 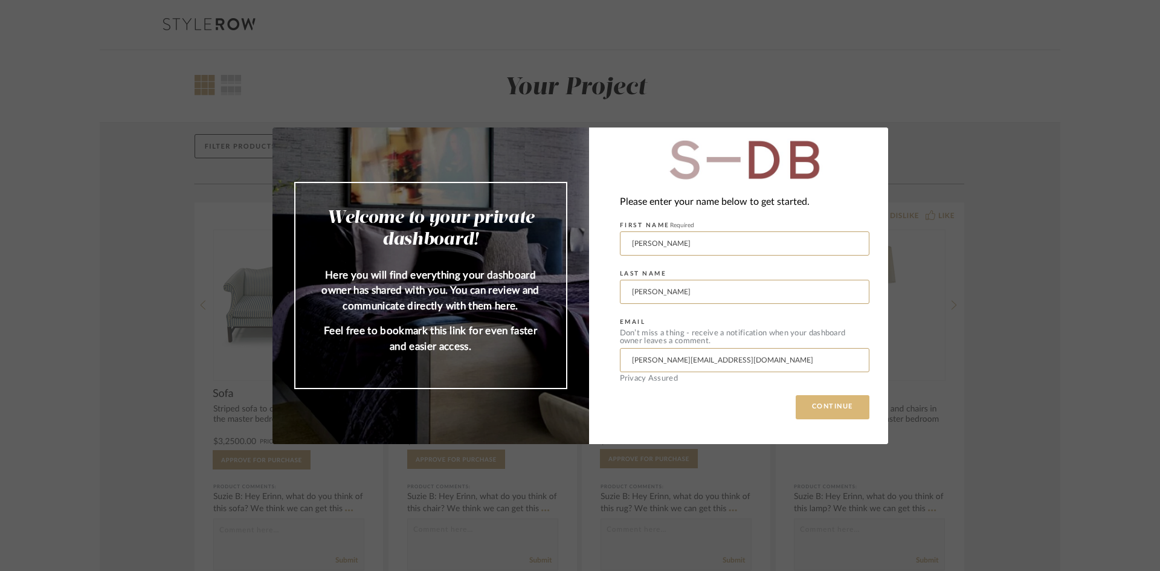 I want to click on button: CONTINUE, so click(x=833, y=407).